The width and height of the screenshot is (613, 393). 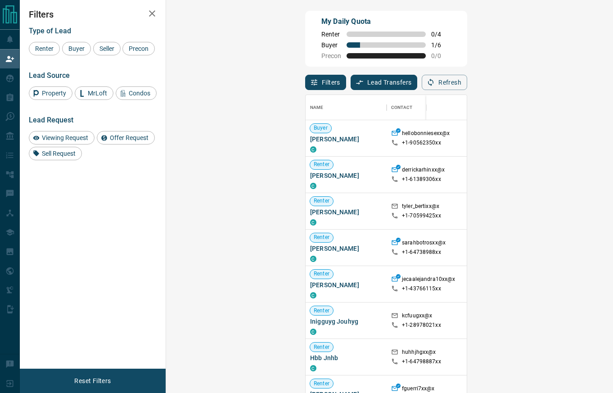 What do you see at coordinates (44, 49) in the screenshot?
I see `div: Renter` at bounding box center [44, 49].